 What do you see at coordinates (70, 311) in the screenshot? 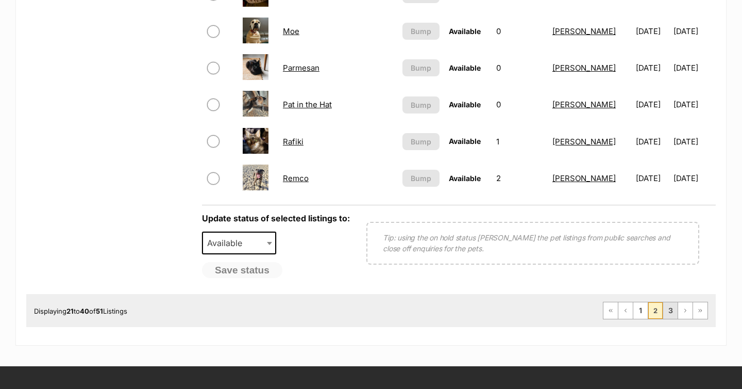
I see `strong: 21` at bounding box center [70, 311].